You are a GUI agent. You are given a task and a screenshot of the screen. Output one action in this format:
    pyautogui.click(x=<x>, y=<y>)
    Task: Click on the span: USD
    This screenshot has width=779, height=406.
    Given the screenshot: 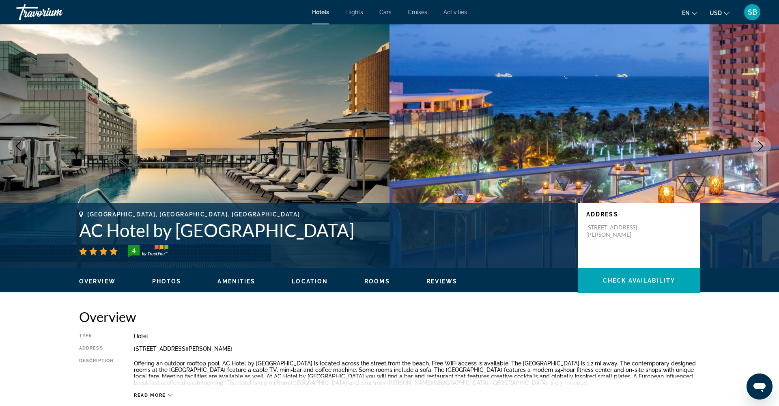 What is the action you would take?
    pyautogui.click(x=715, y=13)
    